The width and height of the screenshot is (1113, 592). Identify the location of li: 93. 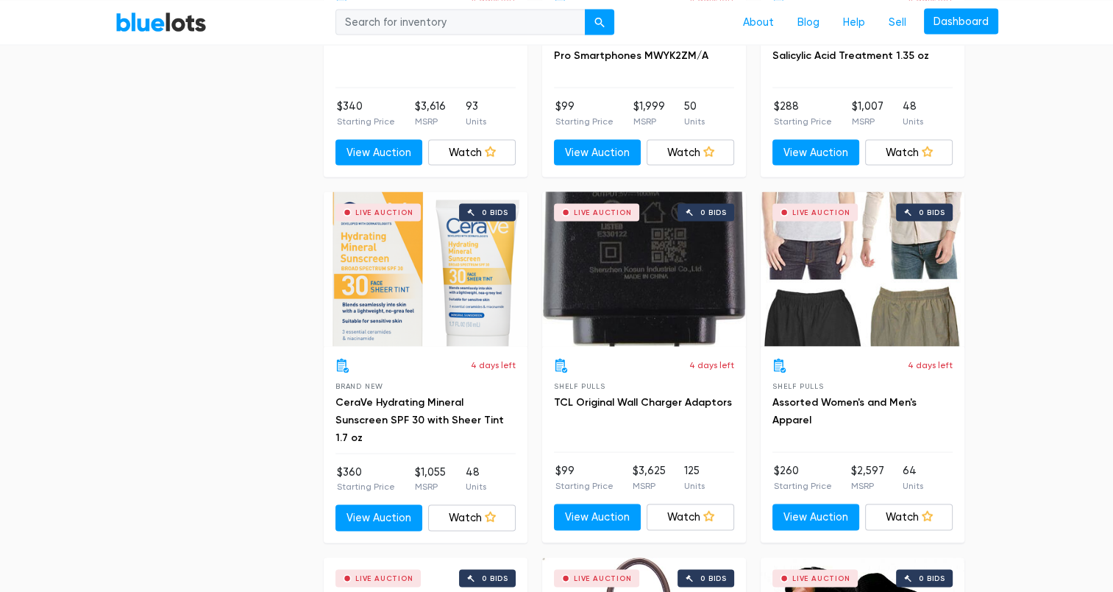
(476, 113).